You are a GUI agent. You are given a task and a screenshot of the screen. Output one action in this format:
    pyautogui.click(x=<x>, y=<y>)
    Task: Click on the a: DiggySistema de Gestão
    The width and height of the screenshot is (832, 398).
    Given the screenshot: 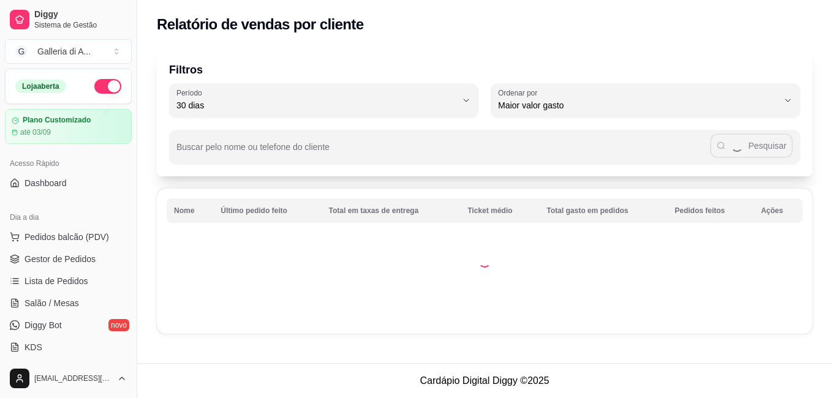 What is the action you would take?
    pyautogui.click(x=68, y=20)
    